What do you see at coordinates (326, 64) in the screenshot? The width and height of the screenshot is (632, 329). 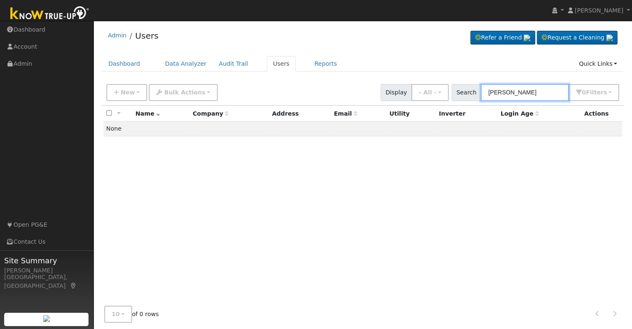 I see `a: Reports` at bounding box center [326, 64].